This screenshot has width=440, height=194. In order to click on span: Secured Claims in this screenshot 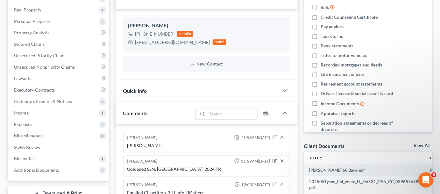, I will do `click(29, 44)`.